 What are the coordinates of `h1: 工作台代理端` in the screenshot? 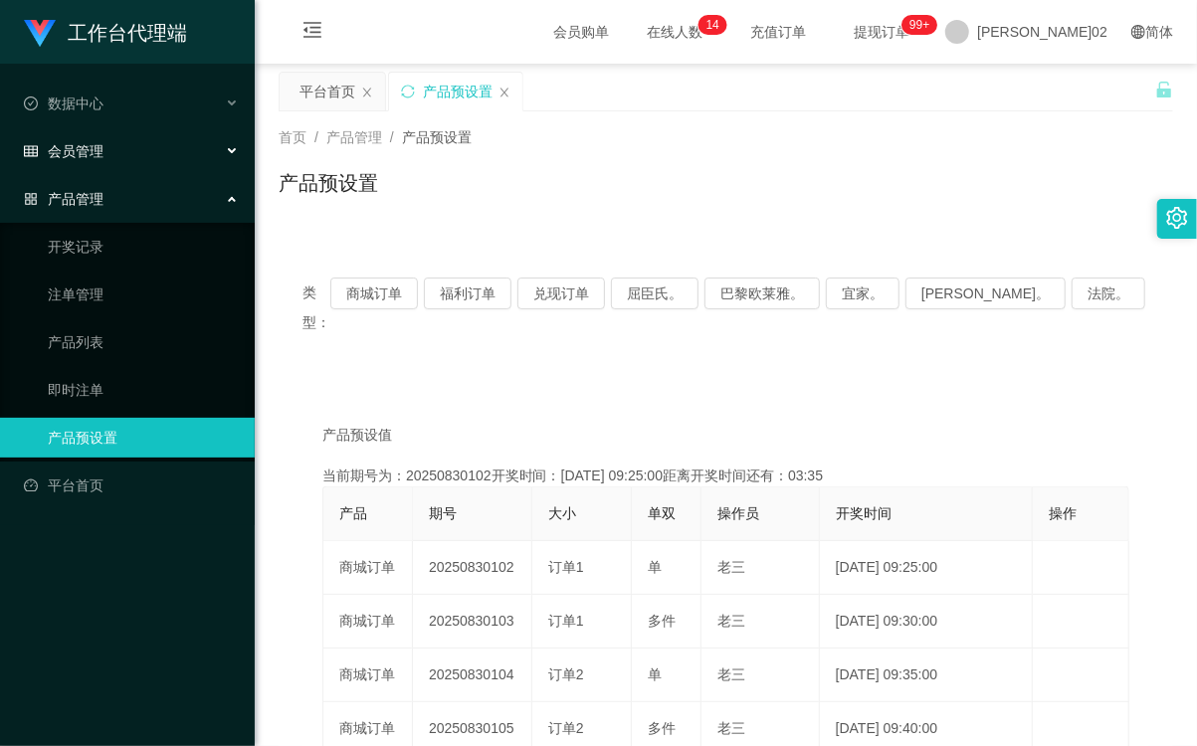 It's located at (127, 33).